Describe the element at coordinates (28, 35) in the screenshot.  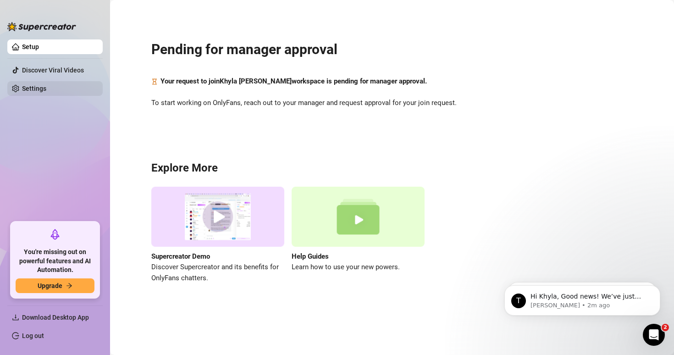
I see `div: Profile image for Tanya` at that location.